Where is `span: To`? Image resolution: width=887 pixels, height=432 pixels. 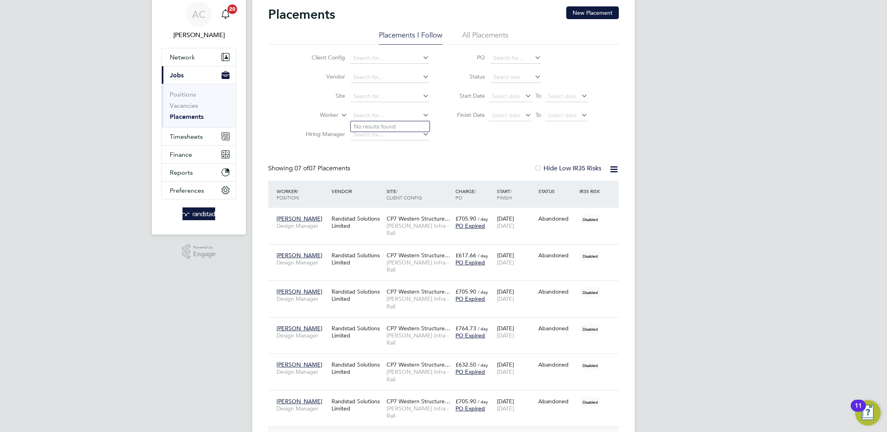 span: To is located at coordinates (539, 96).